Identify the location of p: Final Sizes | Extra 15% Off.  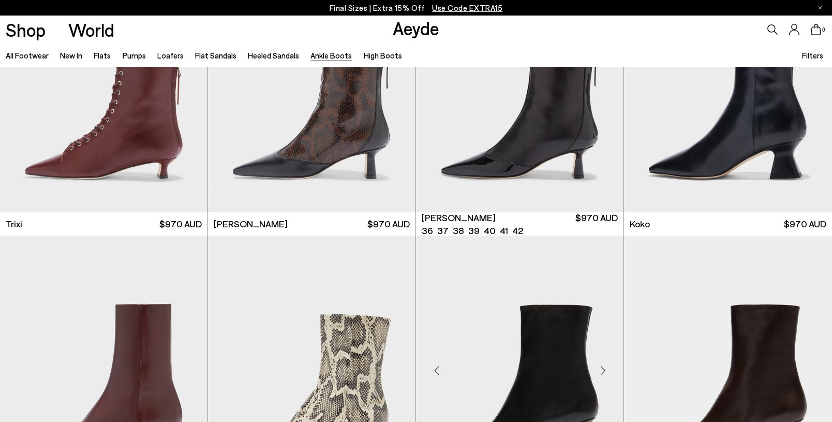
(416, 8).